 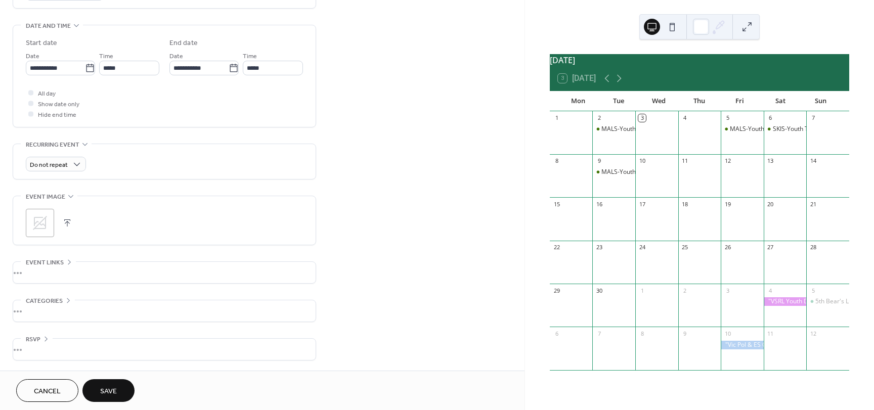 I want to click on div: 29, so click(x=556, y=290).